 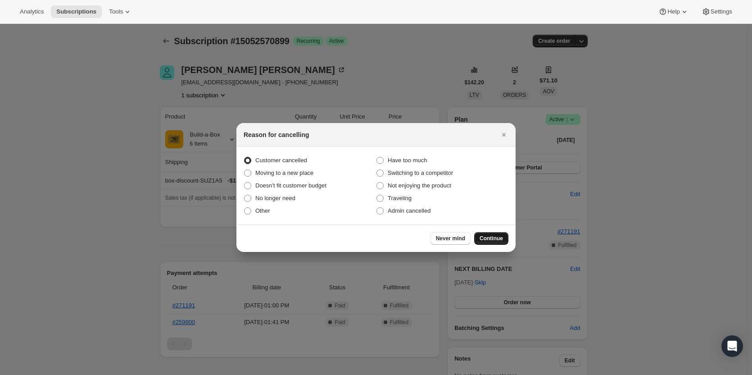 I want to click on span: Analytics, so click(x=32, y=12).